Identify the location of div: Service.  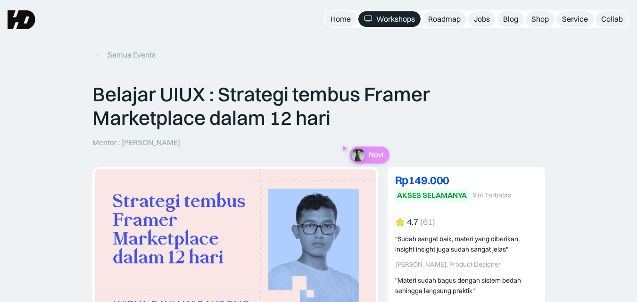
(575, 19).